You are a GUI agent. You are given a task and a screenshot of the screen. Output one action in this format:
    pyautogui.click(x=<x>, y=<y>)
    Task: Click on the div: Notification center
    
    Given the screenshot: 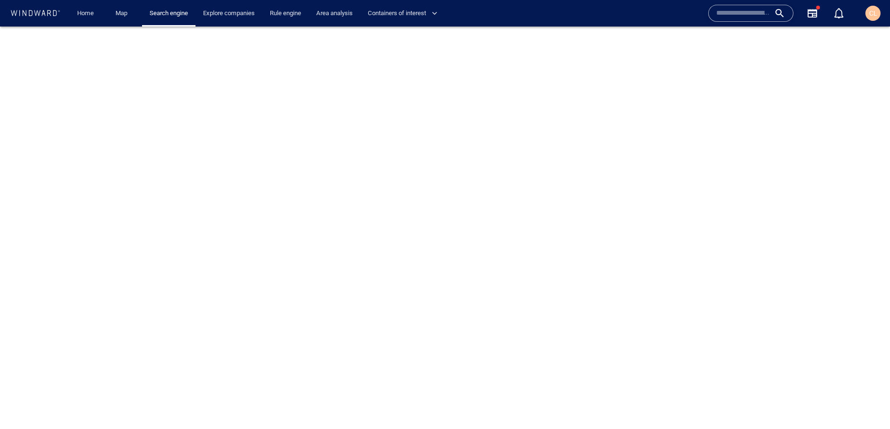 What is the action you would take?
    pyautogui.click(x=839, y=13)
    